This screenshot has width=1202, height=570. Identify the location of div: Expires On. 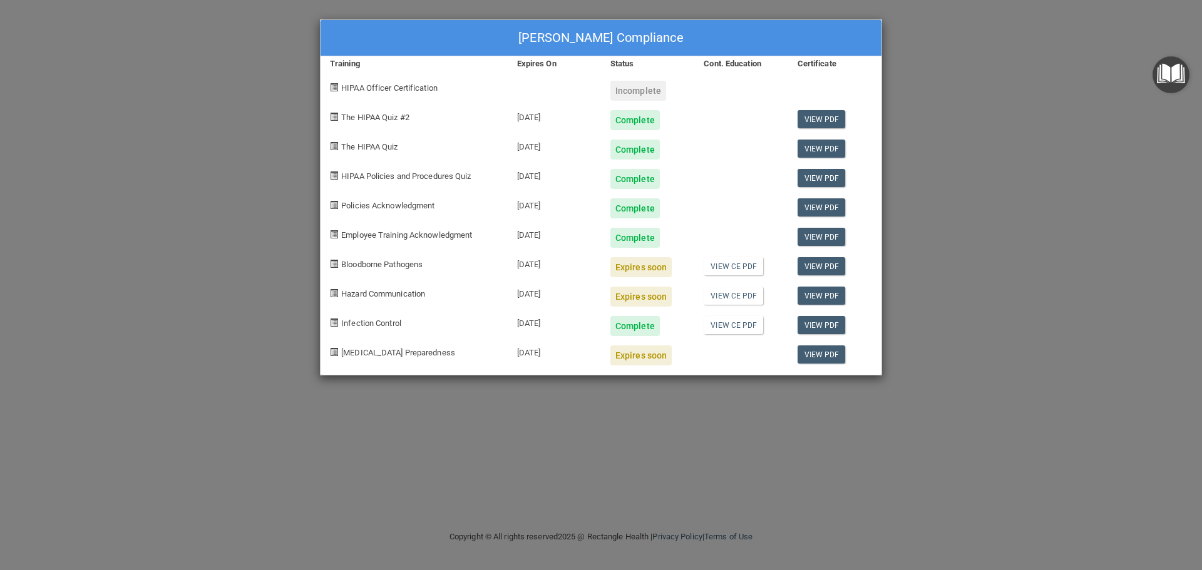
(554, 64).